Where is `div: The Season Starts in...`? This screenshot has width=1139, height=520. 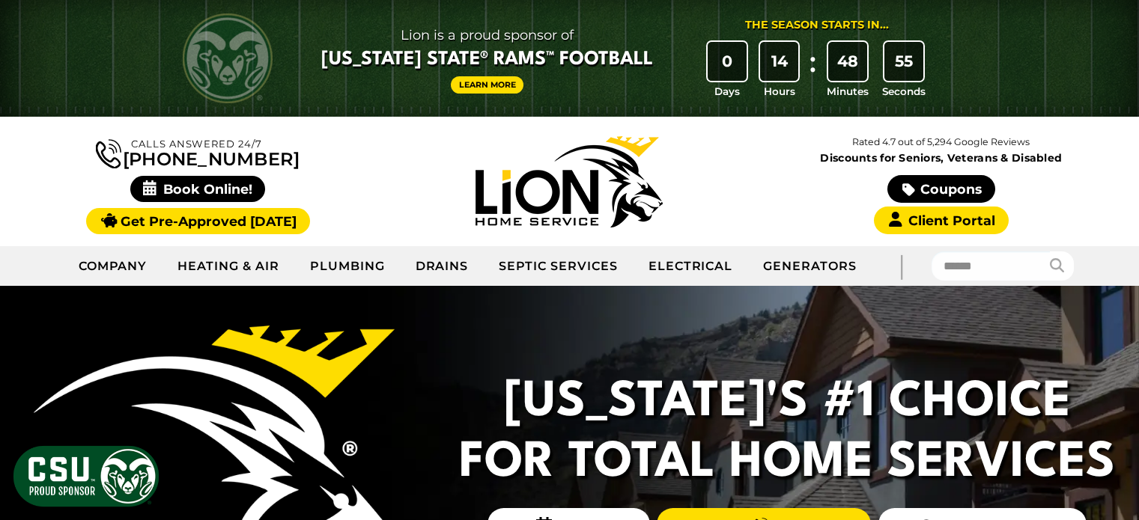
div: The Season Starts in... is located at coordinates (817, 25).